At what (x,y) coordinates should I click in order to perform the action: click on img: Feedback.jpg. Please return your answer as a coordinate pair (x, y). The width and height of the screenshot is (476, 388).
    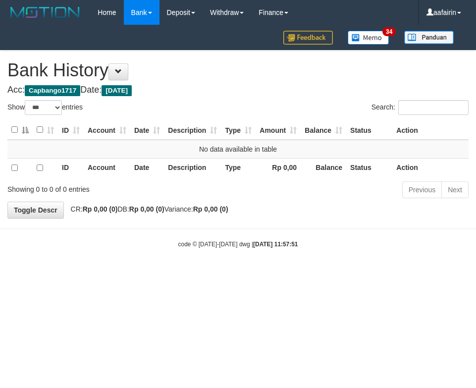
    Looking at the image, I should click on (308, 38).